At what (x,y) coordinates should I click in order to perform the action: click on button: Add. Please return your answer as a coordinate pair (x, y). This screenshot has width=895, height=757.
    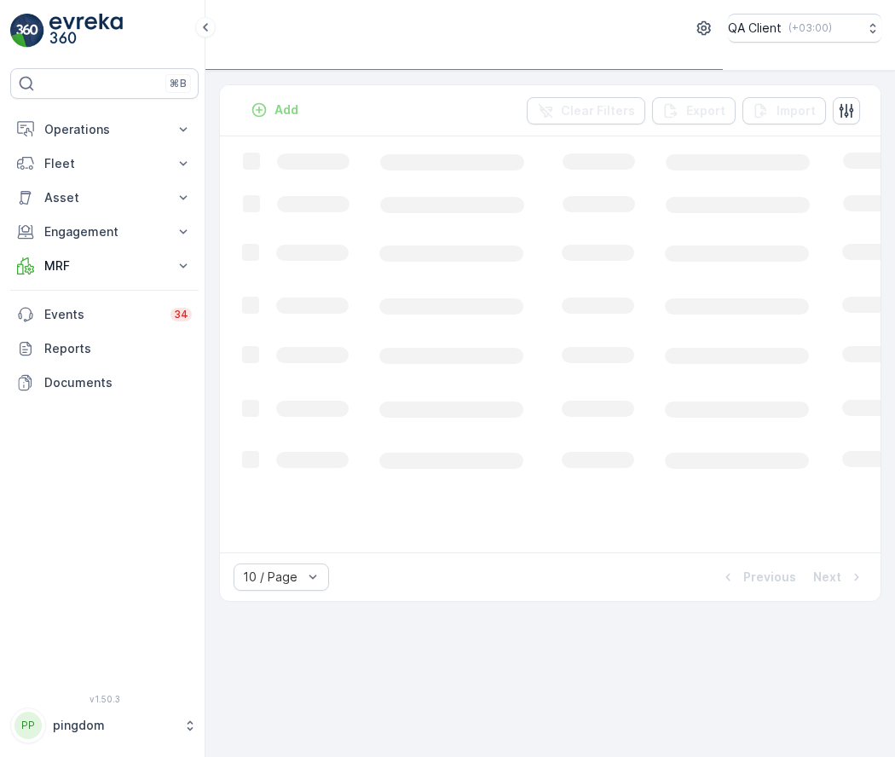
    Looking at the image, I should click on (275, 110).